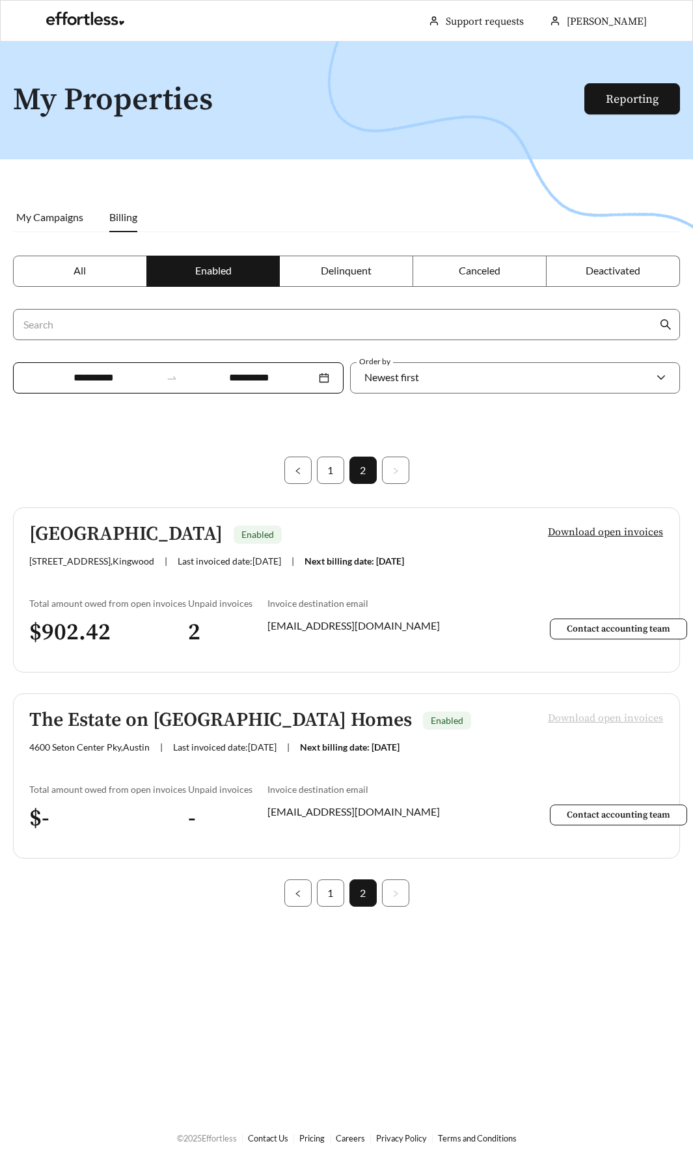 The height and width of the screenshot is (1161, 693). What do you see at coordinates (109, 632) in the screenshot?
I see `h3: $ 902.42` at bounding box center [109, 632].